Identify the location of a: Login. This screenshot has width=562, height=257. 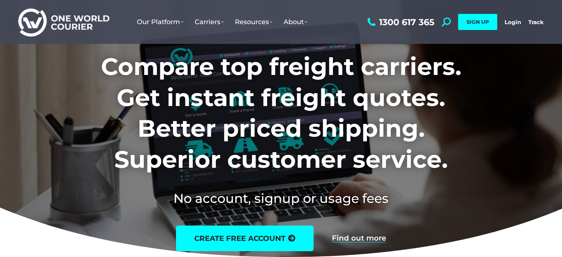
(512, 22).